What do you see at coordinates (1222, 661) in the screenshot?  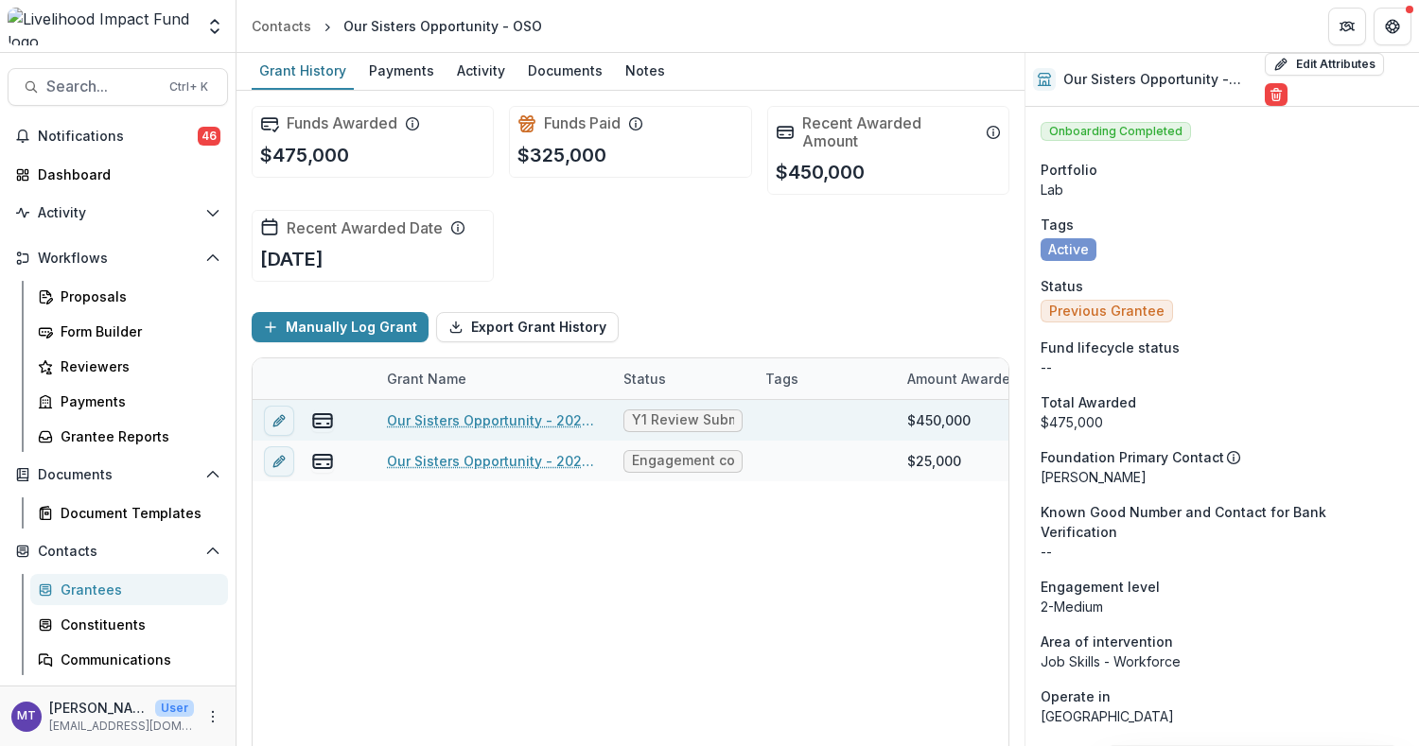 I see `p: Job Skills - Workforce` at bounding box center [1222, 661].